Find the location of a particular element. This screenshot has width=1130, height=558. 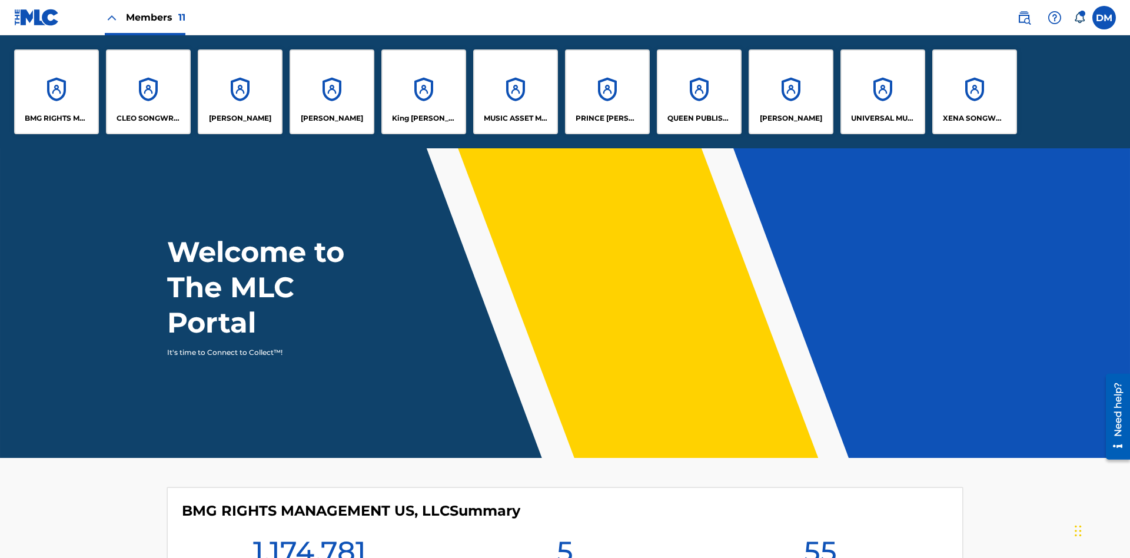

p: RONALD MCTESTERSON is located at coordinates (791, 118).